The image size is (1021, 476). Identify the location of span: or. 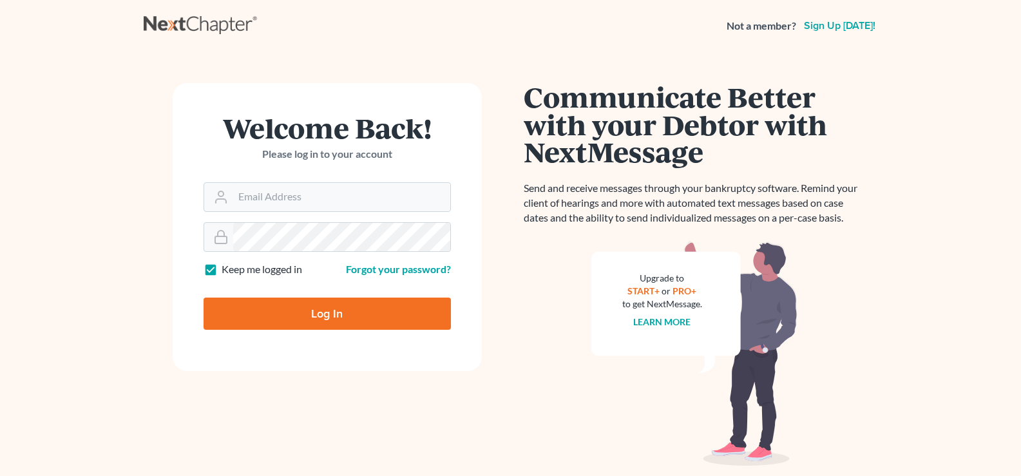
(666, 291).